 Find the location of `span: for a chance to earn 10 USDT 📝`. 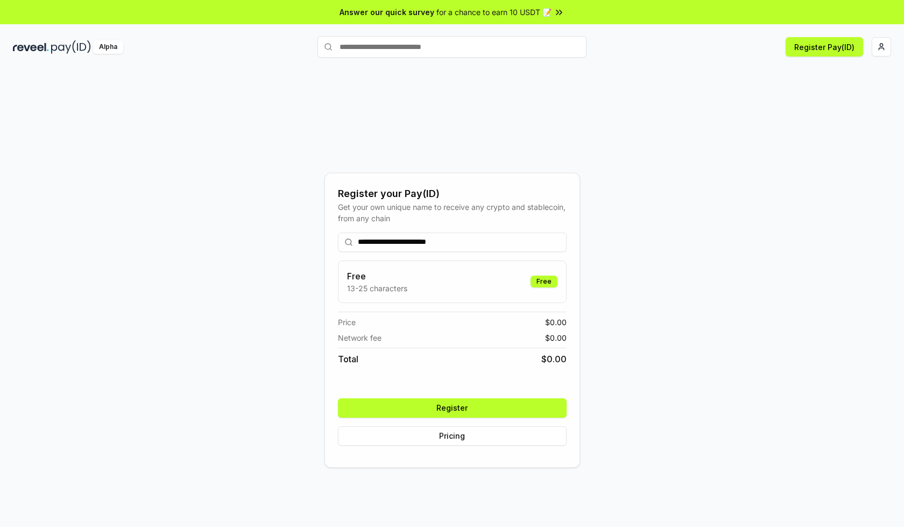

span: for a chance to earn 10 USDT 📝 is located at coordinates (494, 12).